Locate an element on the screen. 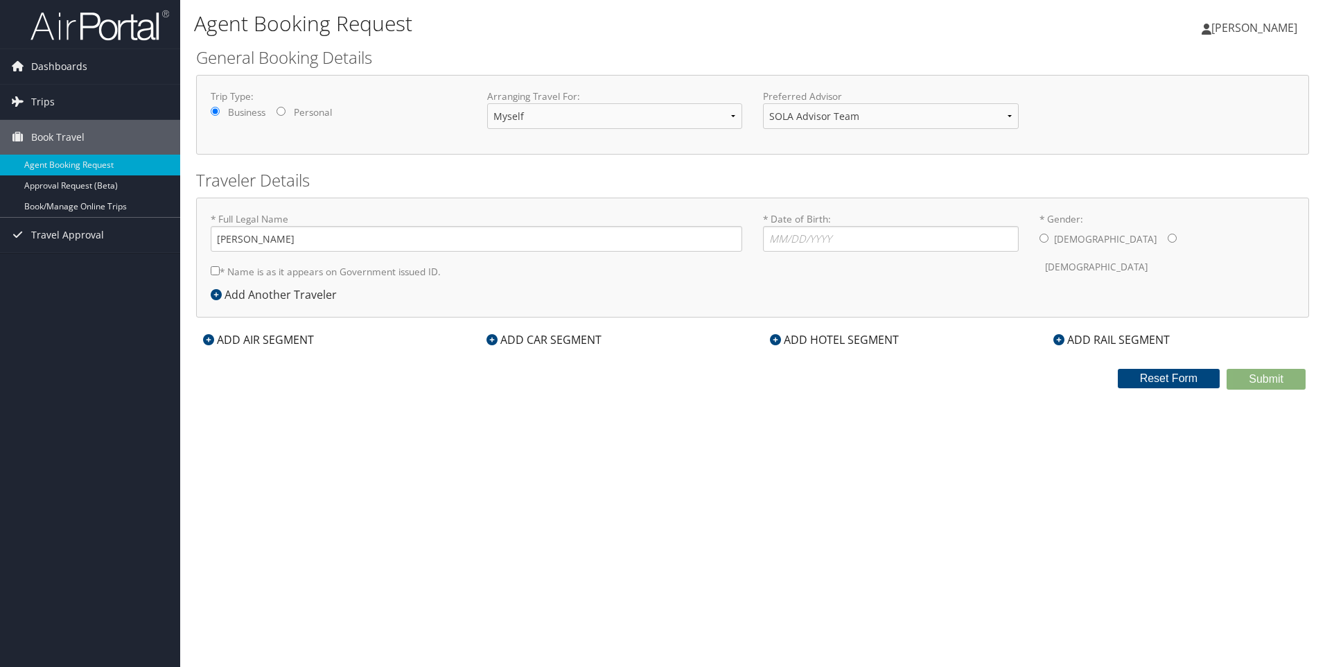 The image size is (1325, 667). label: Preferred Advisor is located at coordinates (891, 96).